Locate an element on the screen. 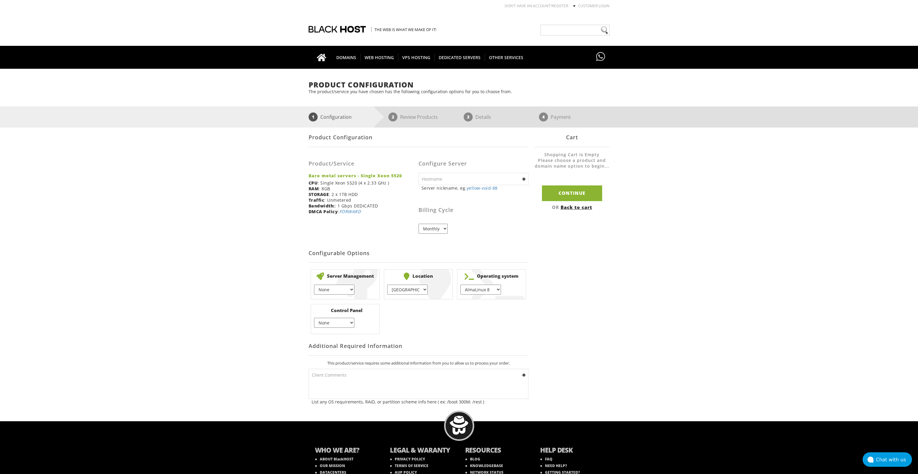 The image size is (918, 474). h3: Product/Service is located at coordinates (361, 164).